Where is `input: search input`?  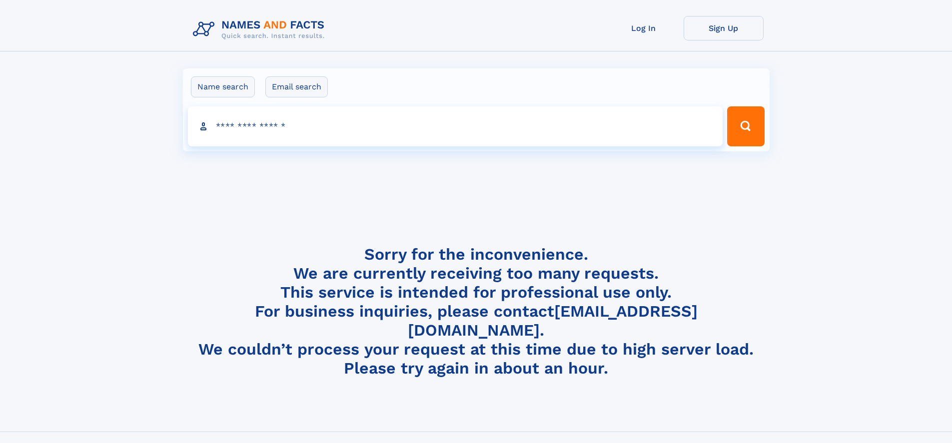
input: search input is located at coordinates (455, 126).